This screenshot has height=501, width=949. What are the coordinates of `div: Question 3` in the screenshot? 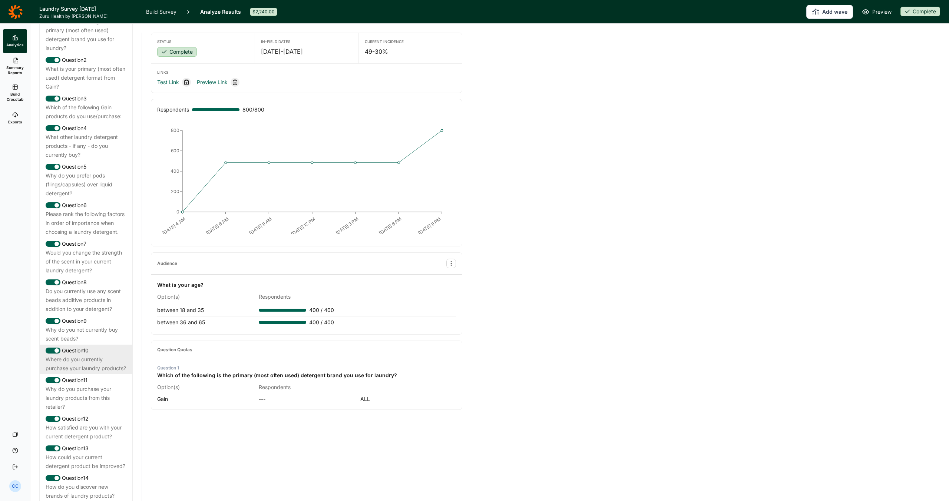 It's located at (86, 99).